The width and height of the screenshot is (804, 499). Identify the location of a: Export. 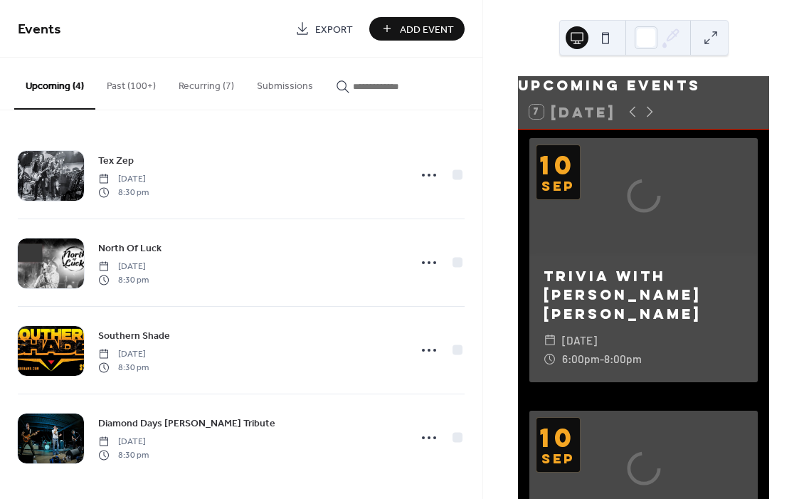
(324, 28).